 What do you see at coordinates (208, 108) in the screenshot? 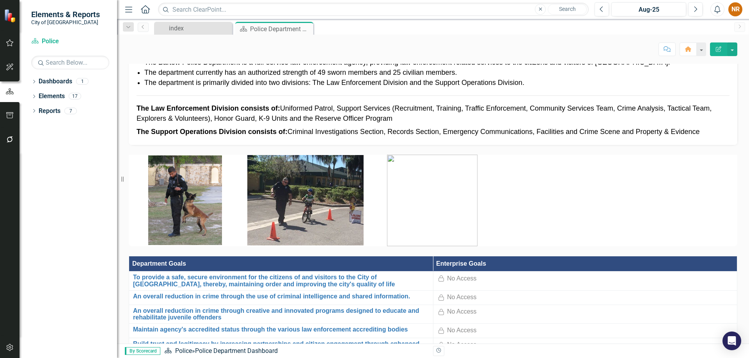
I see `strong: The Law Enforcement Division consists of:` at bounding box center [208, 108].